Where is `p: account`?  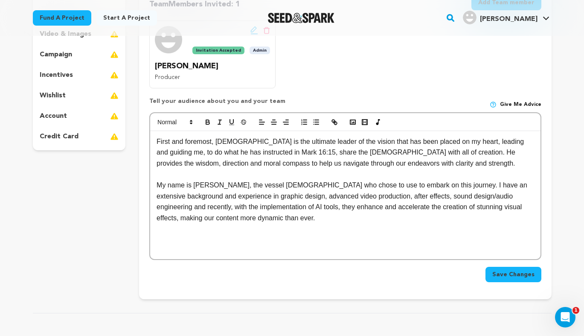 p: account is located at coordinates (53, 116).